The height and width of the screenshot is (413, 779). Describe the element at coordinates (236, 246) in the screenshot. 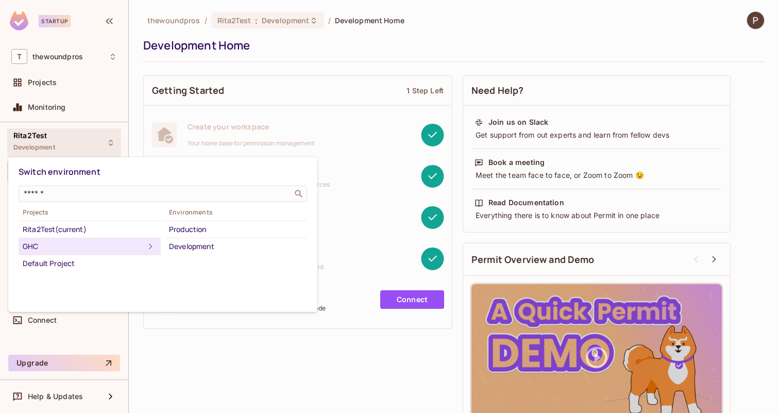

I see `div: Development` at that location.